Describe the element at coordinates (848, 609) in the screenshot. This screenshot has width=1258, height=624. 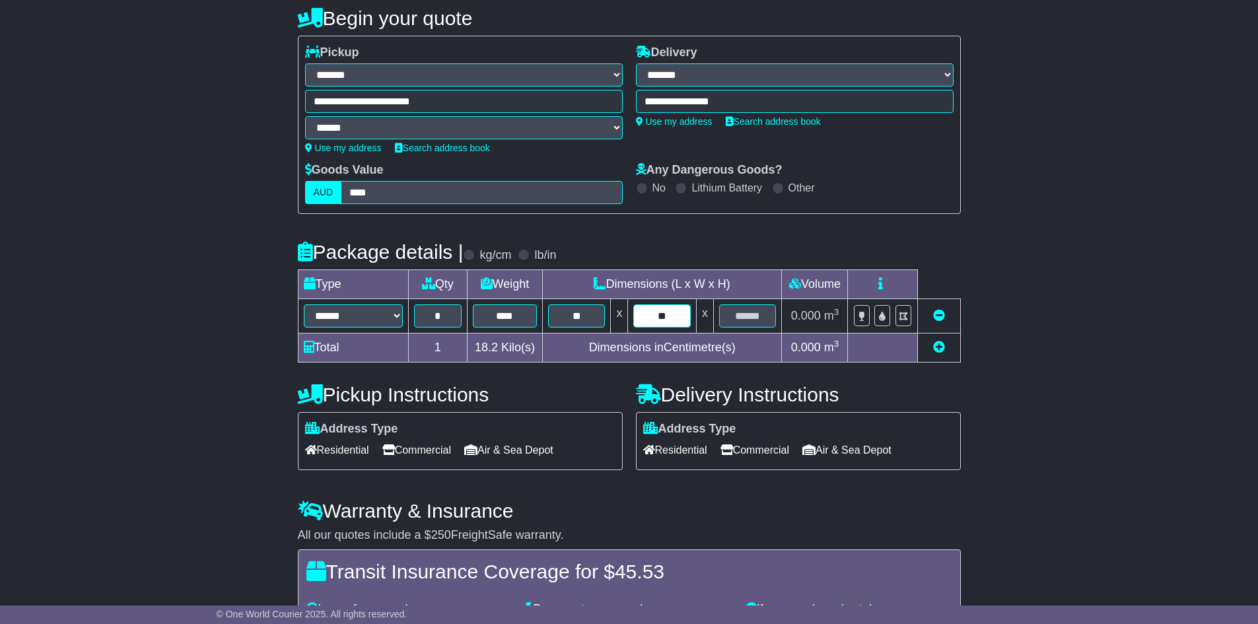
I see `div: If your package is stolen` at that location.